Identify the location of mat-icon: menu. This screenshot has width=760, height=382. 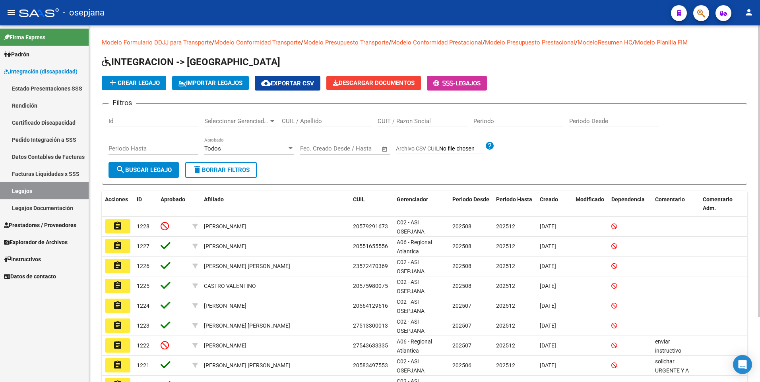
(11, 12).